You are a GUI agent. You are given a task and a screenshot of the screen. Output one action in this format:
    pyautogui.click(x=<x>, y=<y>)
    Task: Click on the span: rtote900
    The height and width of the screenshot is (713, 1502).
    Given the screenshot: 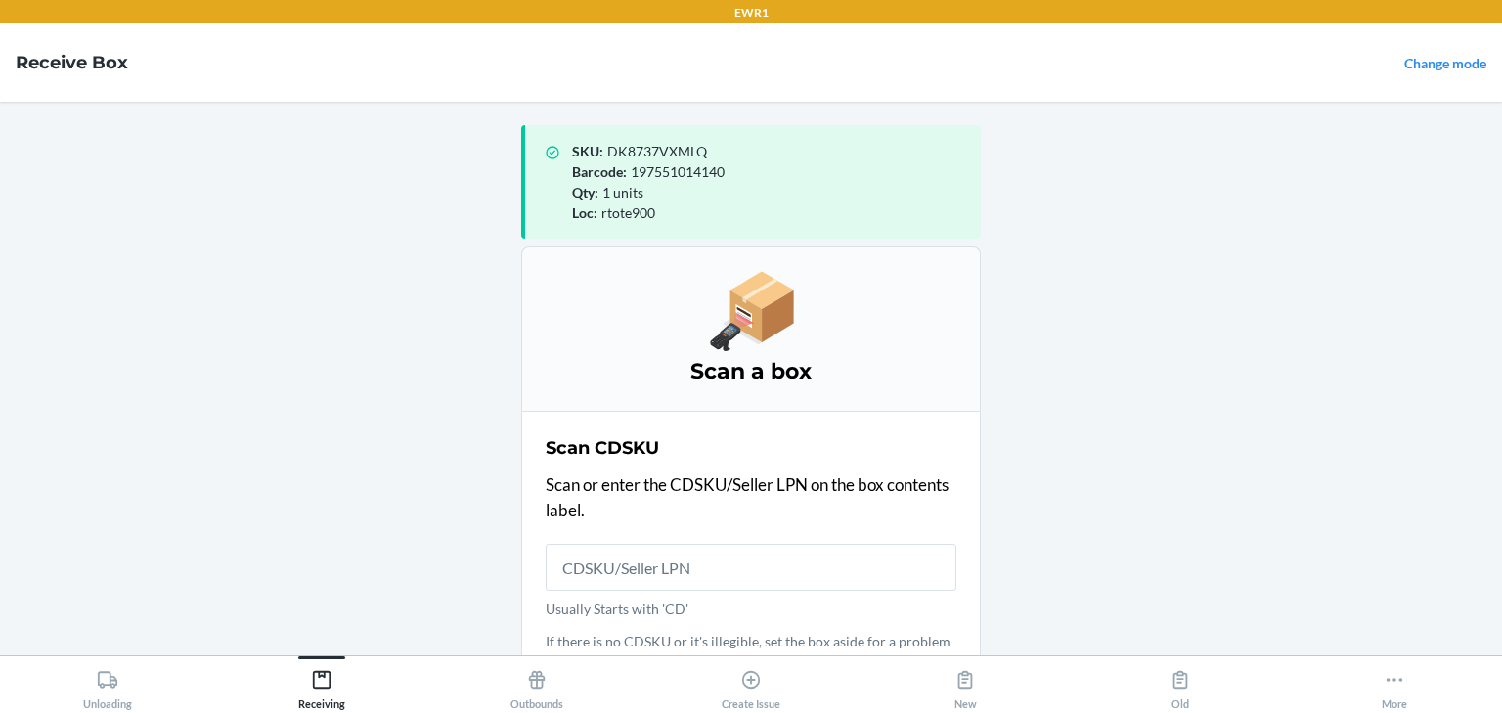 What is the action you would take?
    pyautogui.click(x=628, y=212)
    